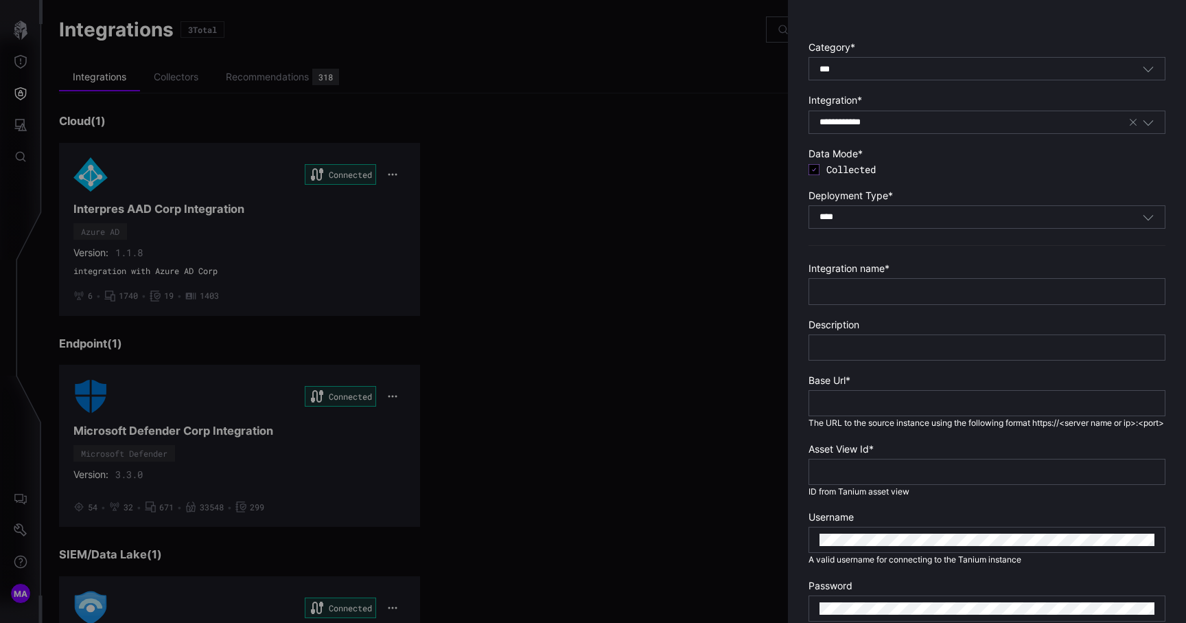 The image size is (1186, 623). Describe the element at coordinates (987, 517) in the screenshot. I see `label: Username` at that location.